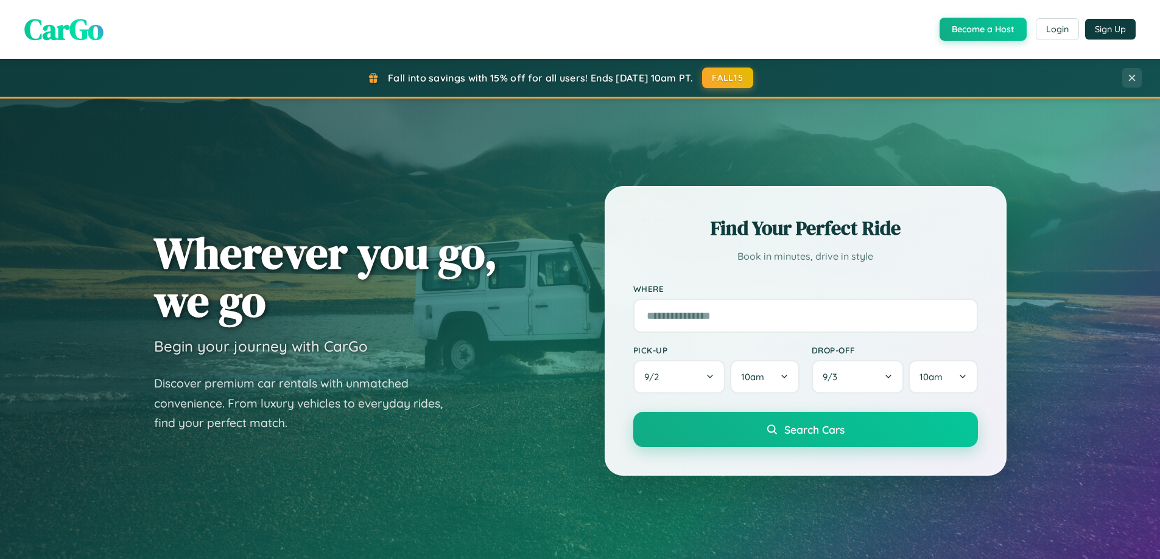 The width and height of the screenshot is (1160, 559). I want to click on span: Search Cars, so click(814, 430).